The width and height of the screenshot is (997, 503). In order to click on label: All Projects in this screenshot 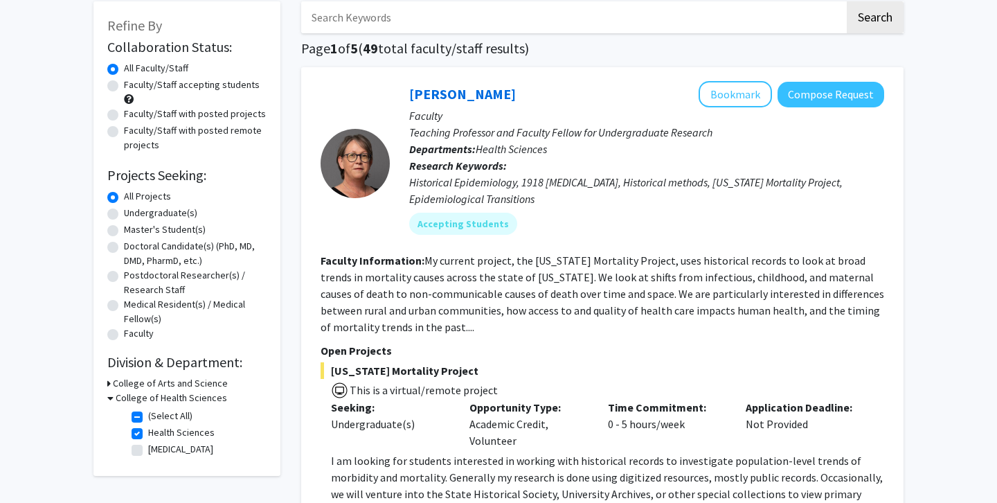, I will do `click(148, 196)`.